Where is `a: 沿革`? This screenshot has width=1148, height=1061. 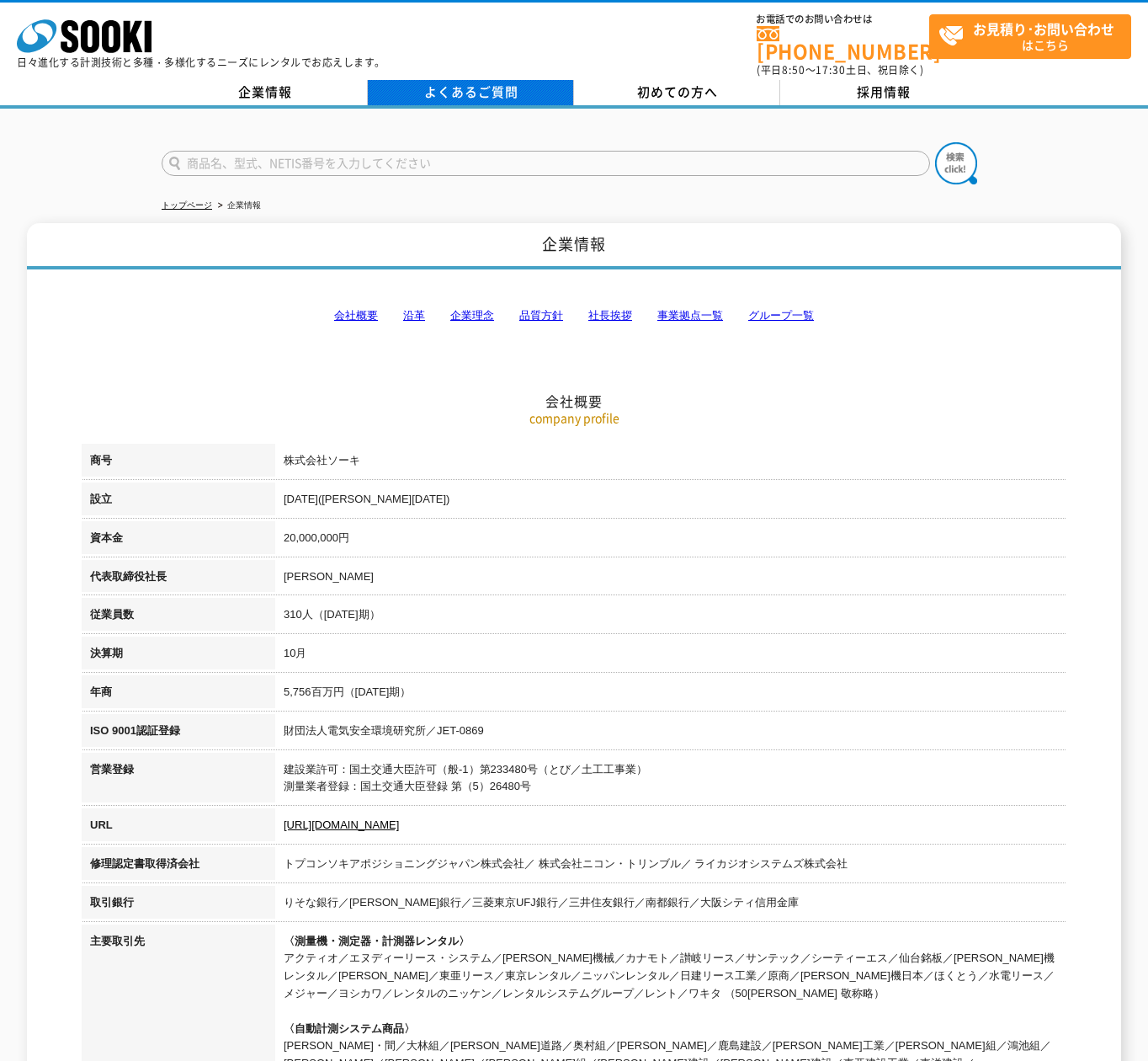 a: 沿革 is located at coordinates (414, 315).